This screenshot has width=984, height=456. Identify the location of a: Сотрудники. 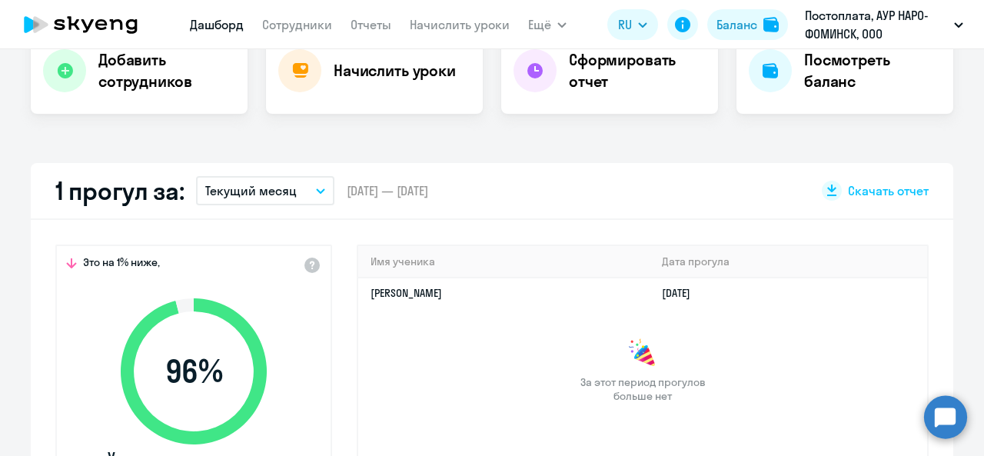
(297, 25).